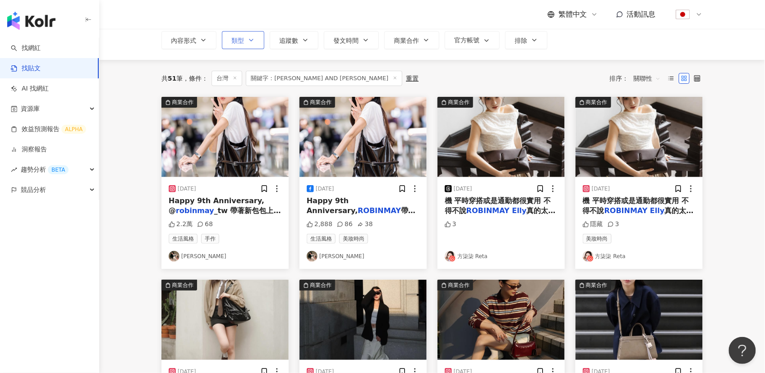 The width and height of the screenshot is (765, 373). I want to click on a: AI 找網紅, so click(30, 89).